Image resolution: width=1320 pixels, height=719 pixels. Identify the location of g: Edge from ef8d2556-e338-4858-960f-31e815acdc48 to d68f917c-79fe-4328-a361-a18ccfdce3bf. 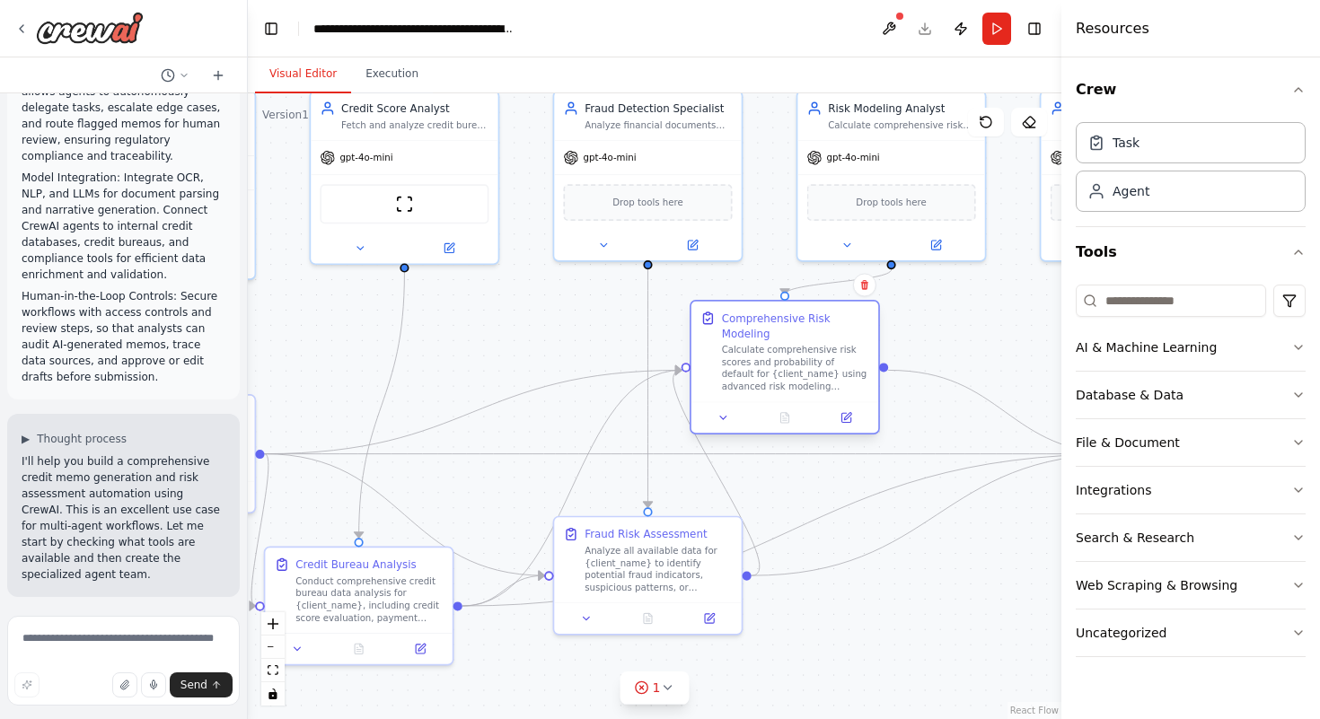
(381, 406).